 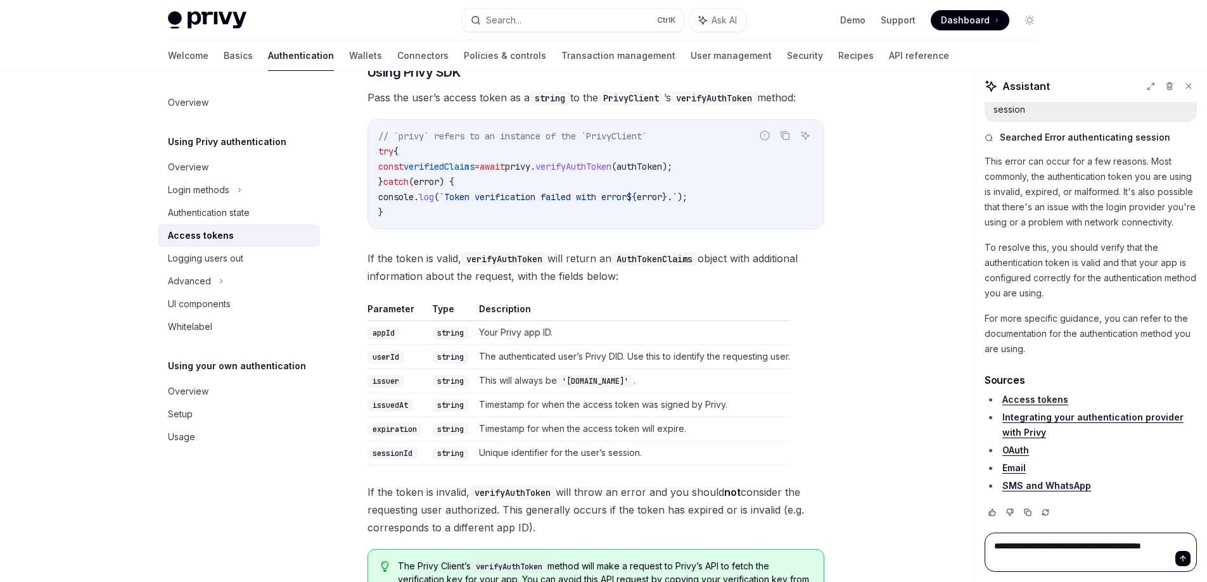 What do you see at coordinates (765, 136) in the screenshot?
I see `button: Report incorrect code` at bounding box center [765, 136].